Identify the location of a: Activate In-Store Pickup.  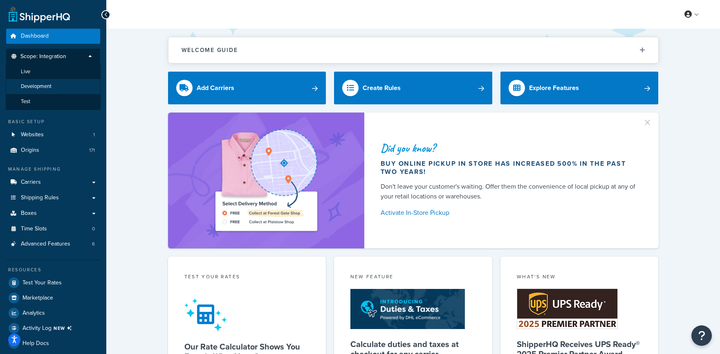
(510, 213).